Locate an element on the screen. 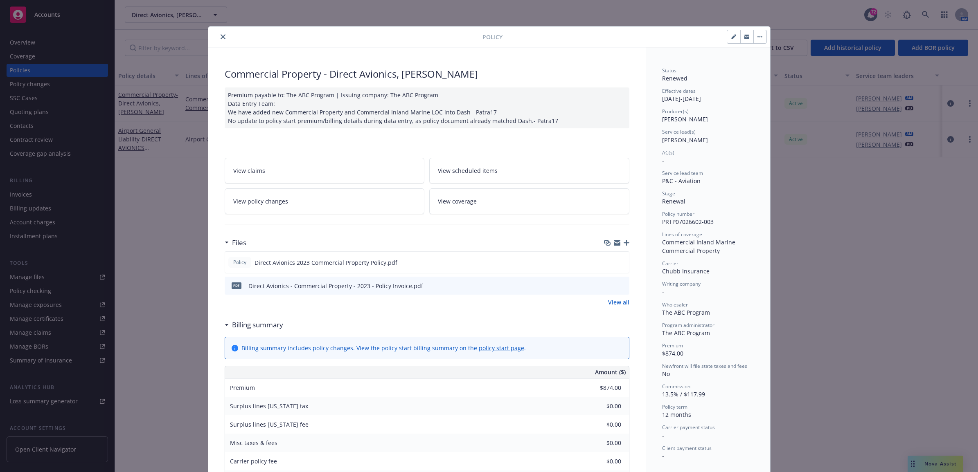 This screenshot has width=978, height=472. span: View policy changes is located at coordinates (261, 201).